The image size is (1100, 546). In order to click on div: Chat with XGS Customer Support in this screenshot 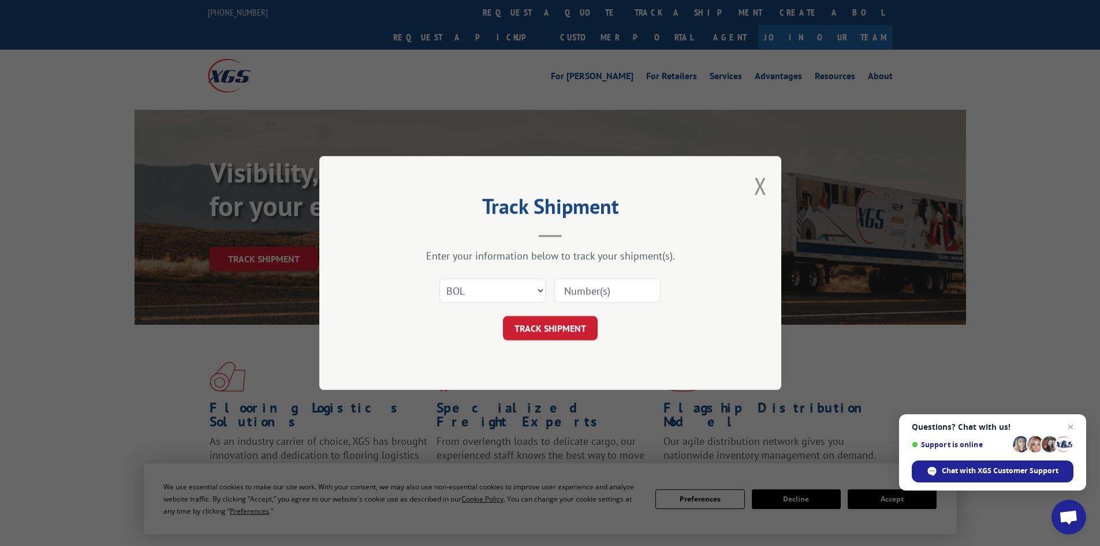, I will do `click(993, 471)`.